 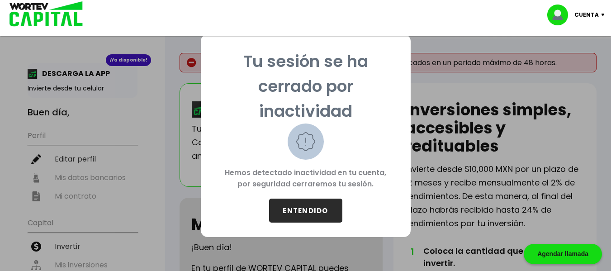 What do you see at coordinates (306, 86) in the screenshot?
I see `p: Tu sesión se ha cerrado por inactividad` at bounding box center [306, 86].